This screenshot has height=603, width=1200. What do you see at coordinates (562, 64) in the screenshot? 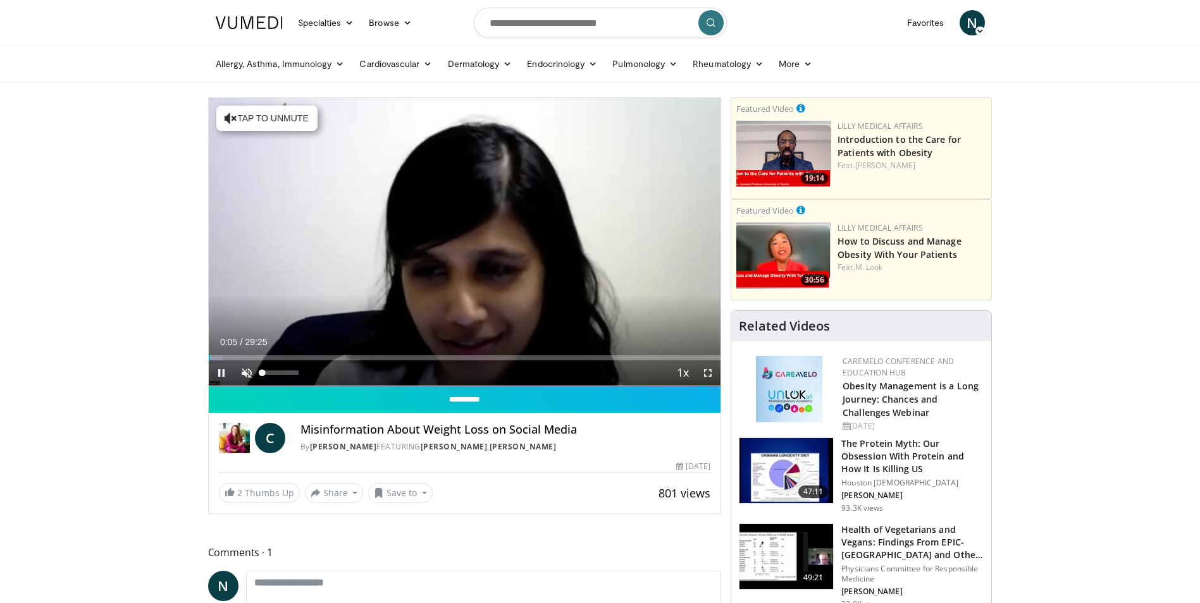
I see `a: Endocrinology` at bounding box center [562, 64].